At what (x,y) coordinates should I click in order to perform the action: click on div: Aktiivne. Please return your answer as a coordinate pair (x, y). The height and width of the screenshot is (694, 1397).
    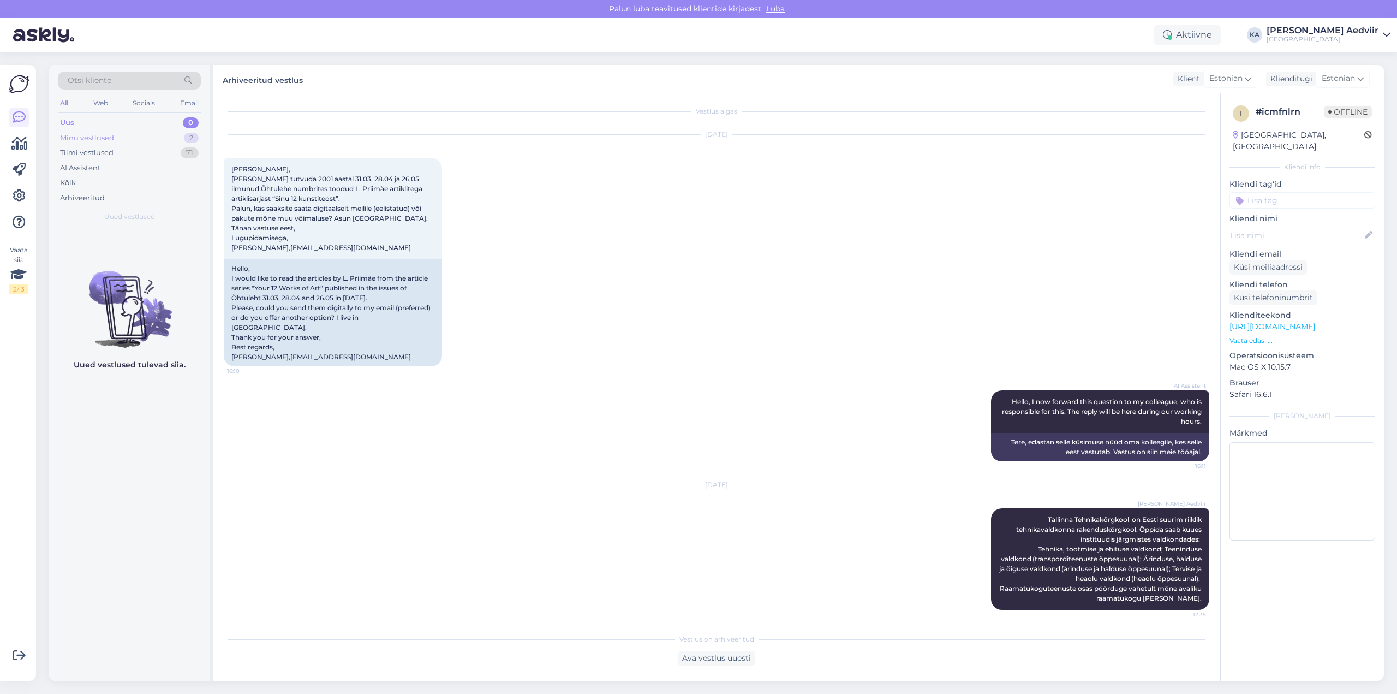
    Looking at the image, I should click on (1188, 35).